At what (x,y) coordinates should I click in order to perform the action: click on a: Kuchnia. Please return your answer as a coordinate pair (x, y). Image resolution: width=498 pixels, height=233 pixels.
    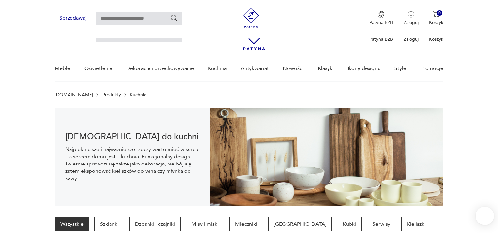
    Looking at the image, I should click on (217, 69).